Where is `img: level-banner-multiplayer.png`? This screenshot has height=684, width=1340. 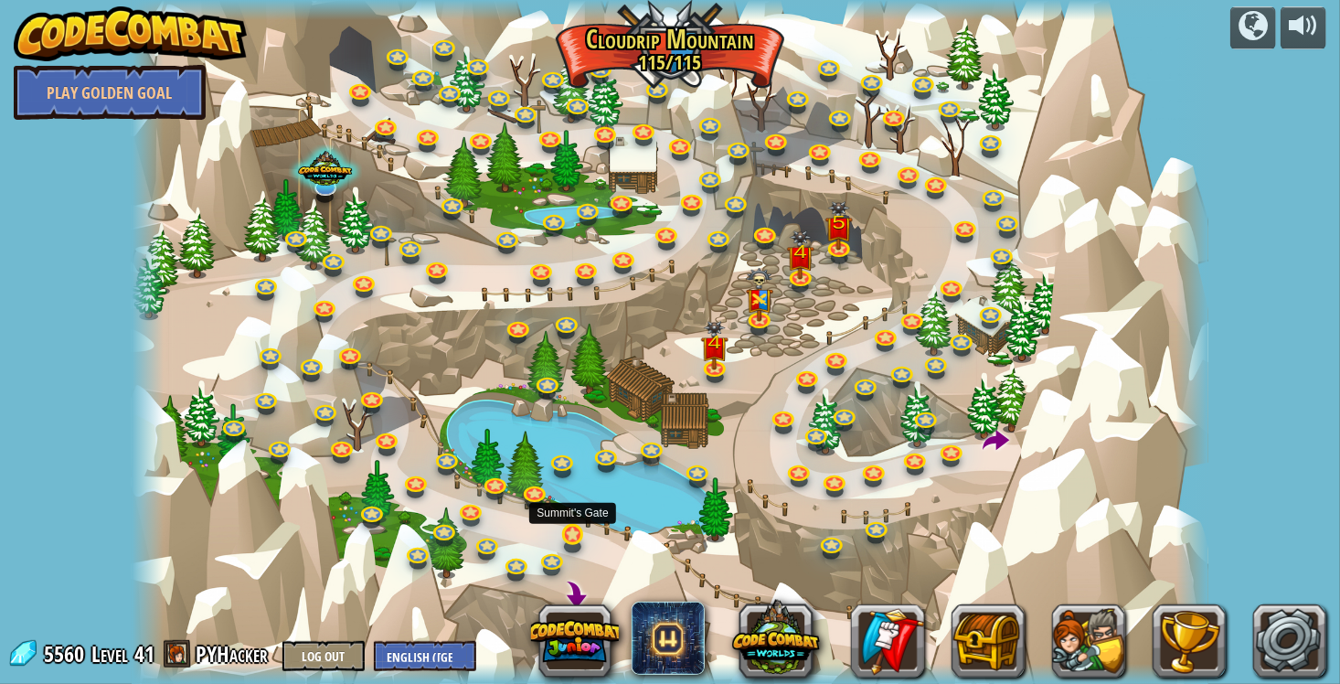 img: level-banner-multiplayer.png is located at coordinates (760, 294).